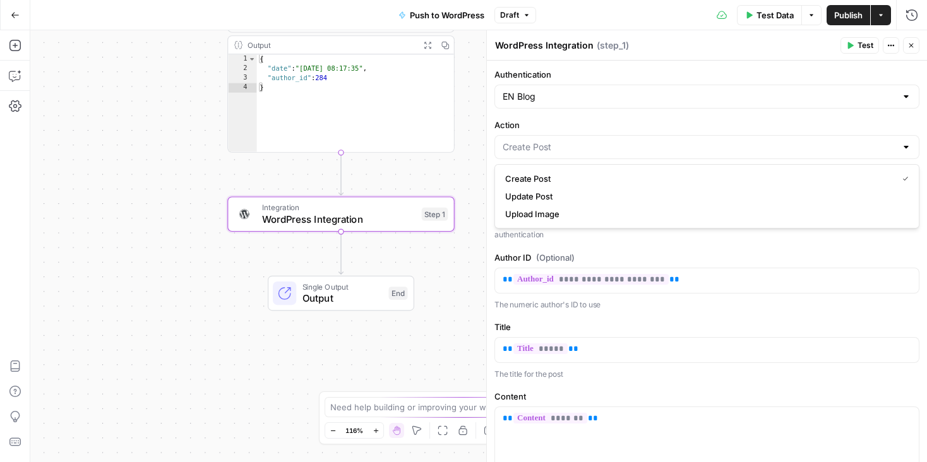  Describe the element at coordinates (510, 15) in the screenshot. I see `span: Draft` at that location.